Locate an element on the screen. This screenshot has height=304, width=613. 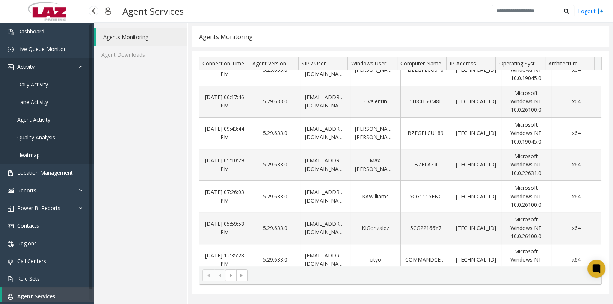
span: Agent Services is located at coordinates (36, 296).